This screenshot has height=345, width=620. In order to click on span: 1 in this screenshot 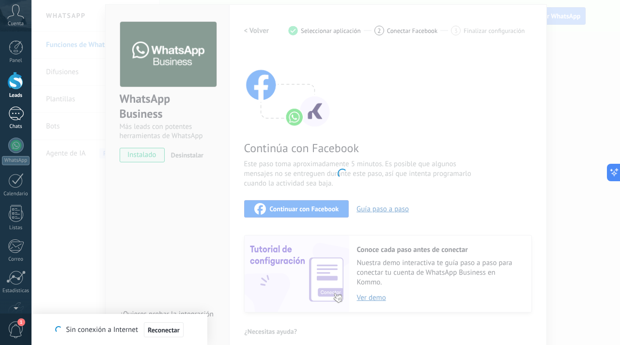, I will do `click(21, 322)`.